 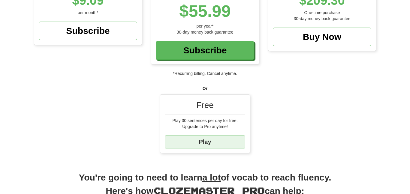 I want to click on div: Free, so click(x=205, y=107).